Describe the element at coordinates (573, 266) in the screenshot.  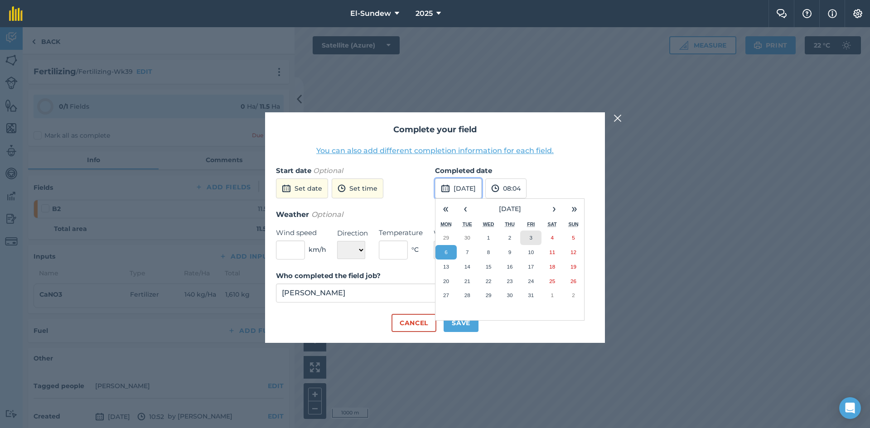
I see `abbr: 19 October 2025` at that location.